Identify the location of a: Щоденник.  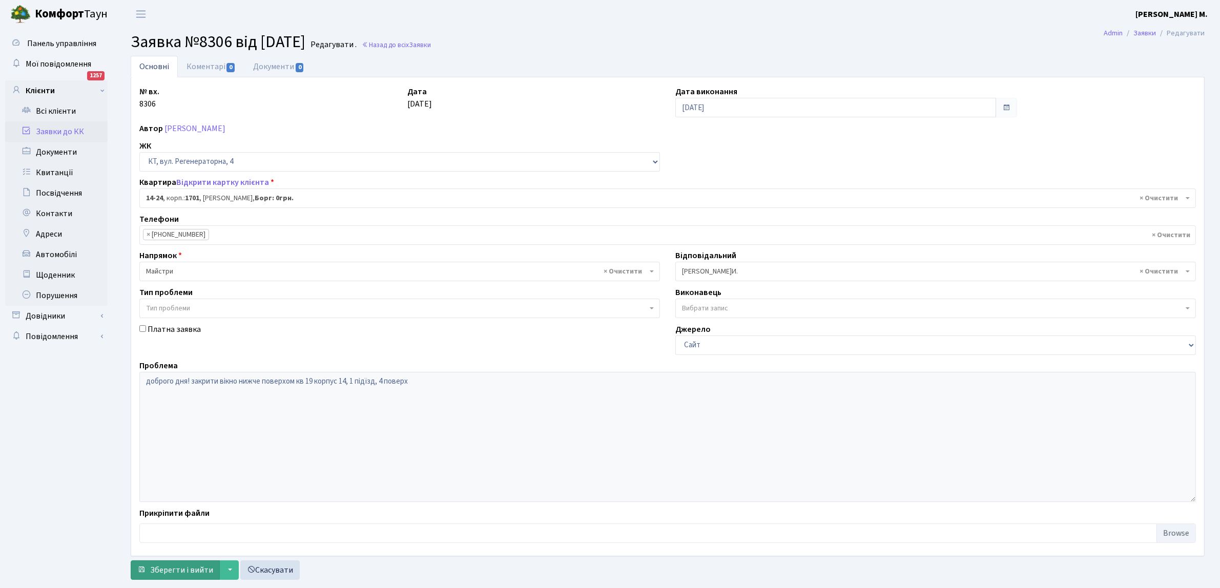
(56, 275).